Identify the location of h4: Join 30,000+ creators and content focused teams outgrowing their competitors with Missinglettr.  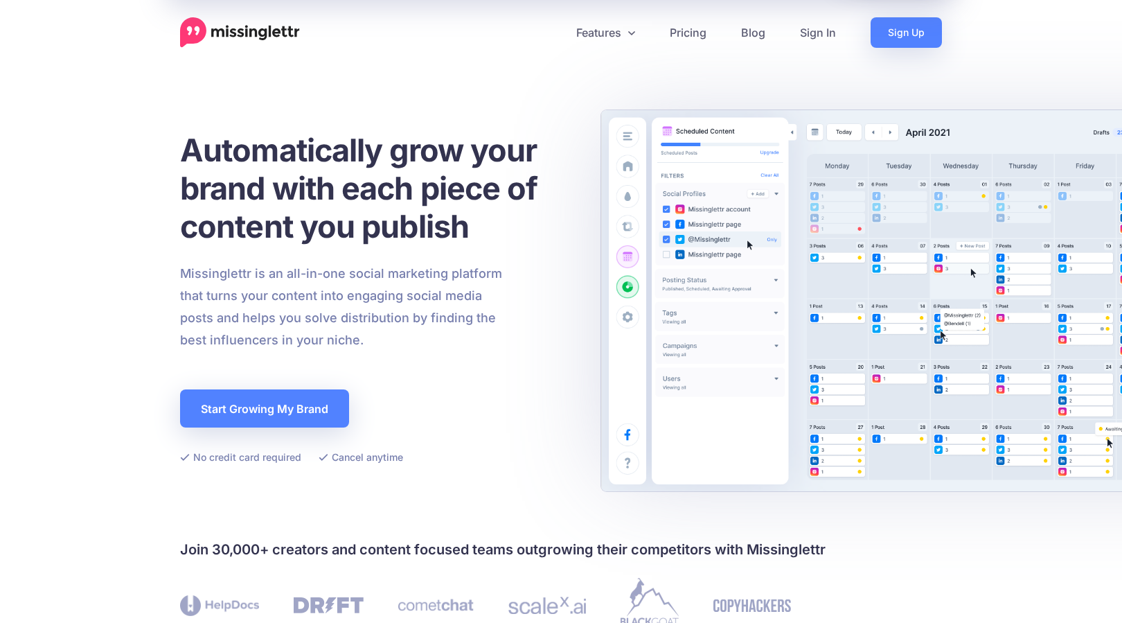
(561, 549).